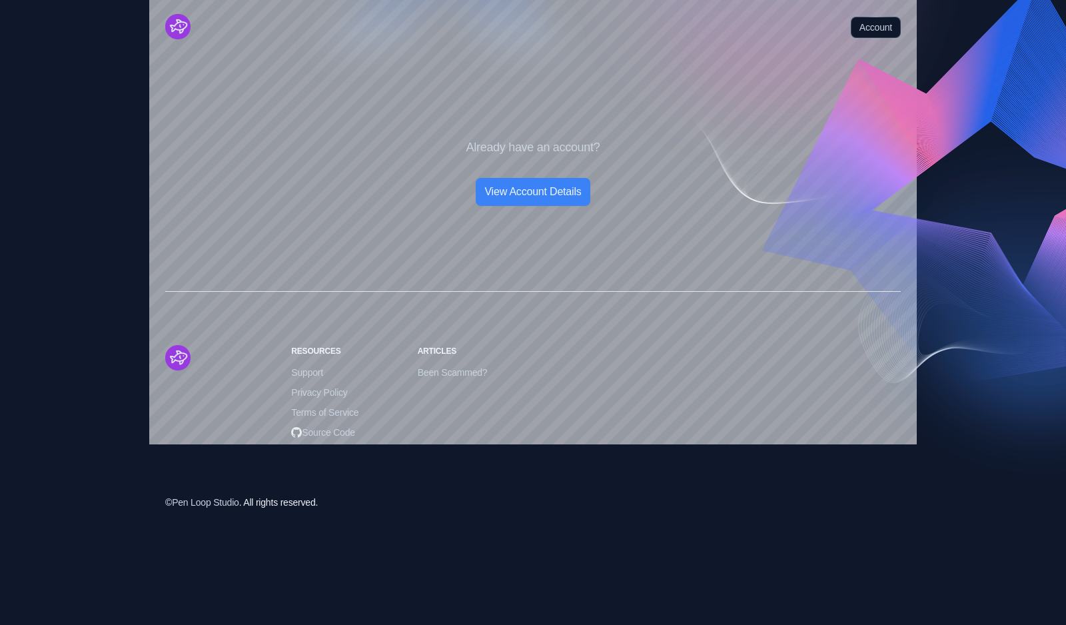 The image size is (1066, 625). I want to click on span: Support, so click(307, 372).